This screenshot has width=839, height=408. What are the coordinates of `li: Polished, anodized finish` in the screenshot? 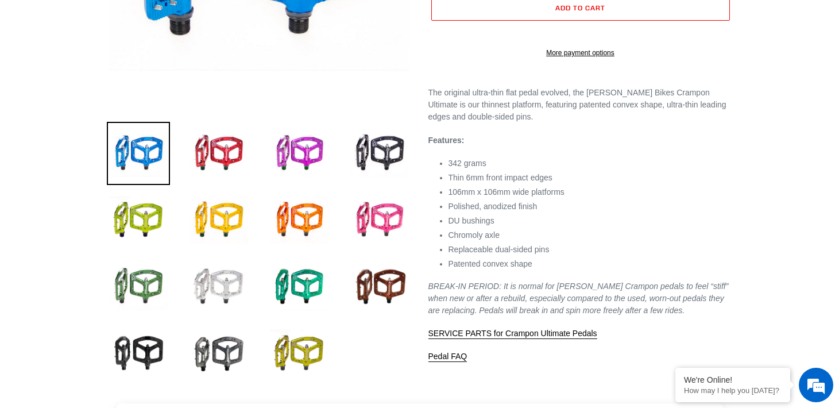 It's located at (591, 206).